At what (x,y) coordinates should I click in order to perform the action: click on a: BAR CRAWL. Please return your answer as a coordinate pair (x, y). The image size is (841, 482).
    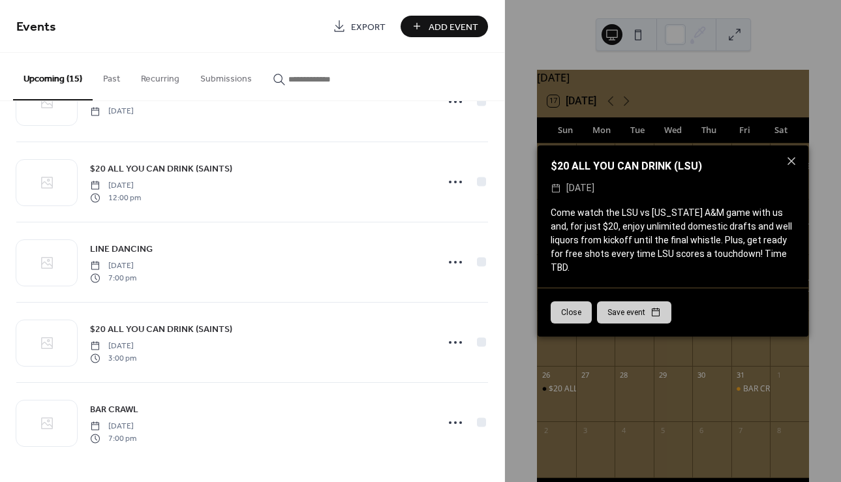
    Looking at the image, I should click on (114, 409).